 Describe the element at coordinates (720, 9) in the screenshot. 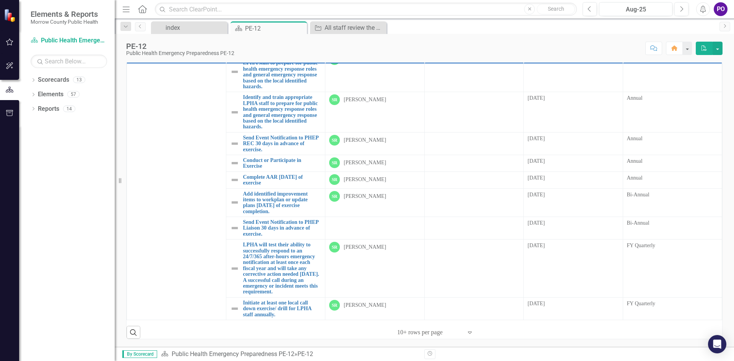

I see `div: PO` at that location.